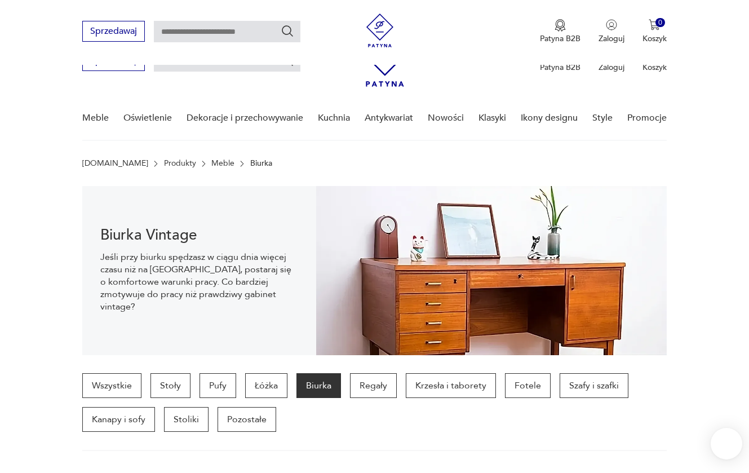 Image resolution: width=749 pixels, height=473 pixels. What do you see at coordinates (217, 385) in the screenshot?
I see `p: Pufy` at bounding box center [217, 385].